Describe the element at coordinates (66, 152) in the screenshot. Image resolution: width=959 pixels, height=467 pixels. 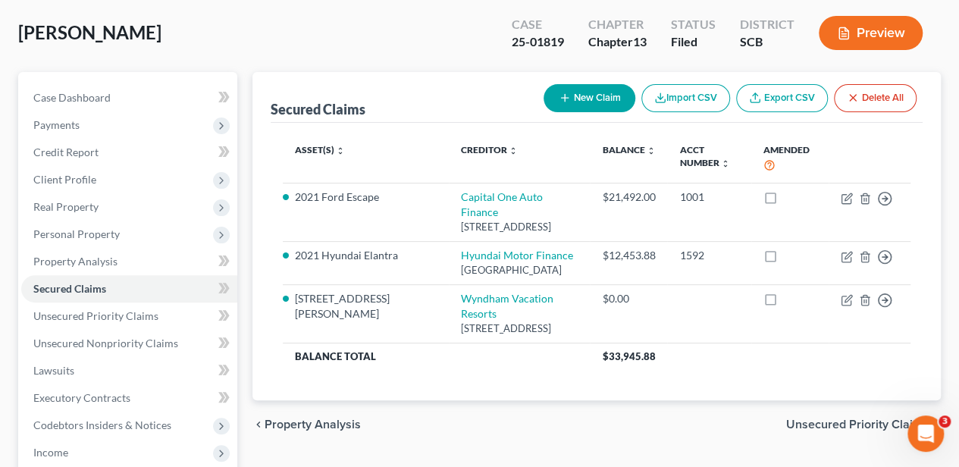
I see `span: Credit Report` at that location.